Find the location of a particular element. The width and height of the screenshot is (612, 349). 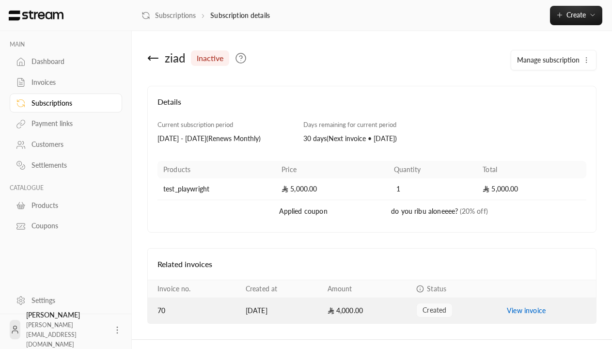

th: Products is located at coordinates (217, 170).